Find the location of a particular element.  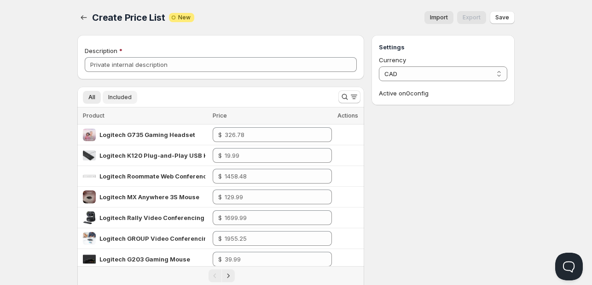

span: Logitech GROUP Video Conferencing System Plus Expansion Mics is located at coordinates (199, 238).